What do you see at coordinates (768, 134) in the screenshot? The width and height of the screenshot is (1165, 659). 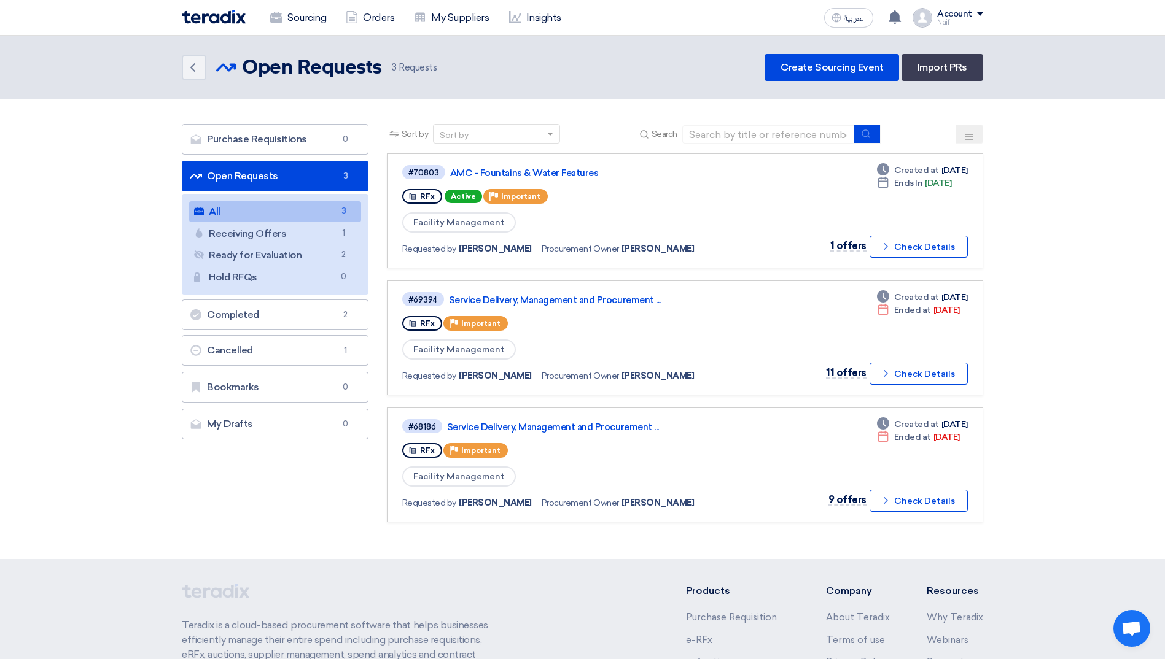 I see `input: Search by title or reference number` at bounding box center [768, 134].